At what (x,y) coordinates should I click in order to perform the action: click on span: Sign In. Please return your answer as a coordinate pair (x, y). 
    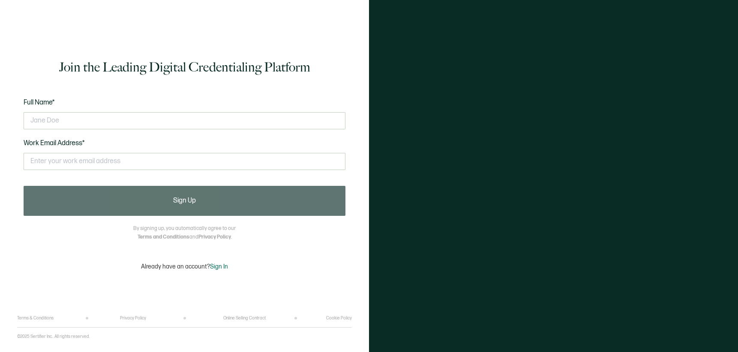
    Looking at the image, I should click on (219, 266).